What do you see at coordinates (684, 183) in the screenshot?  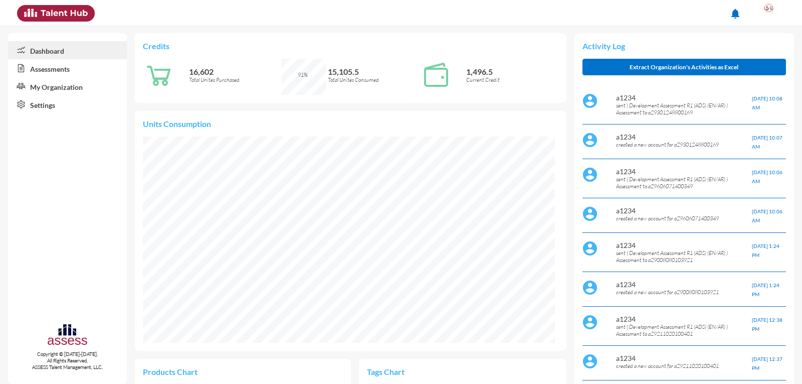 I see `p: sent ( Development Assessment R1 (ADS) (EN/AR) ) Assessment to a29606071400349` at bounding box center [684, 183].